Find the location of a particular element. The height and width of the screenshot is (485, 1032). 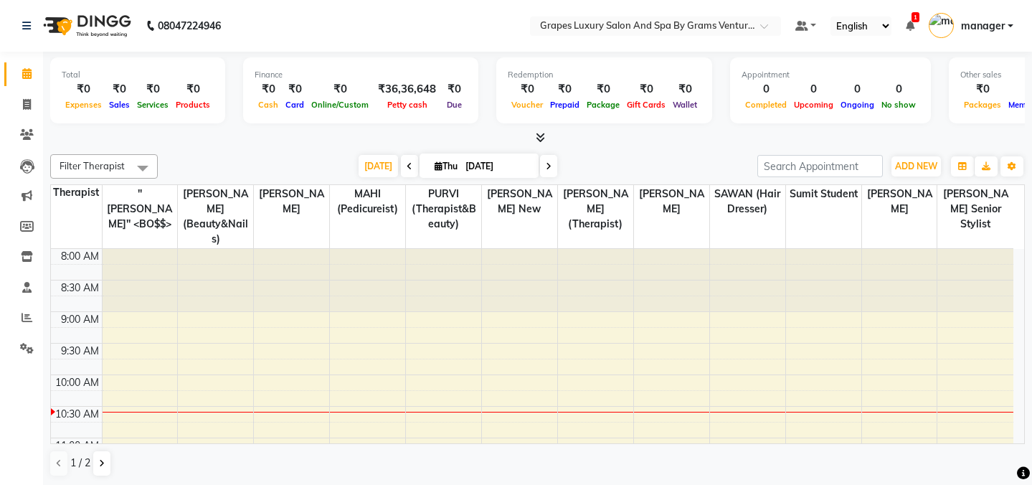

span: Online/Custom is located at coordinates (340, 105).